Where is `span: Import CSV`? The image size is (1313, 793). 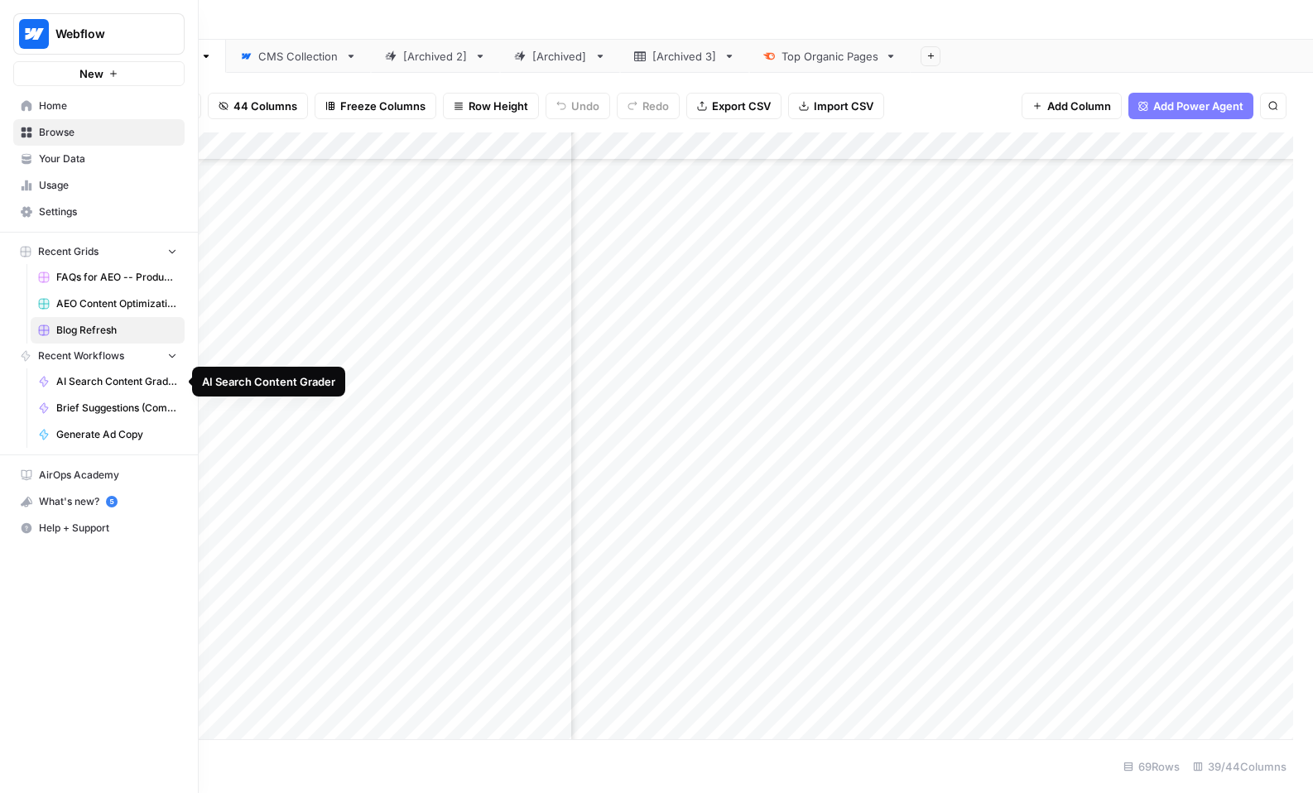
span: Import CSV is located at coordinates (843, 106).